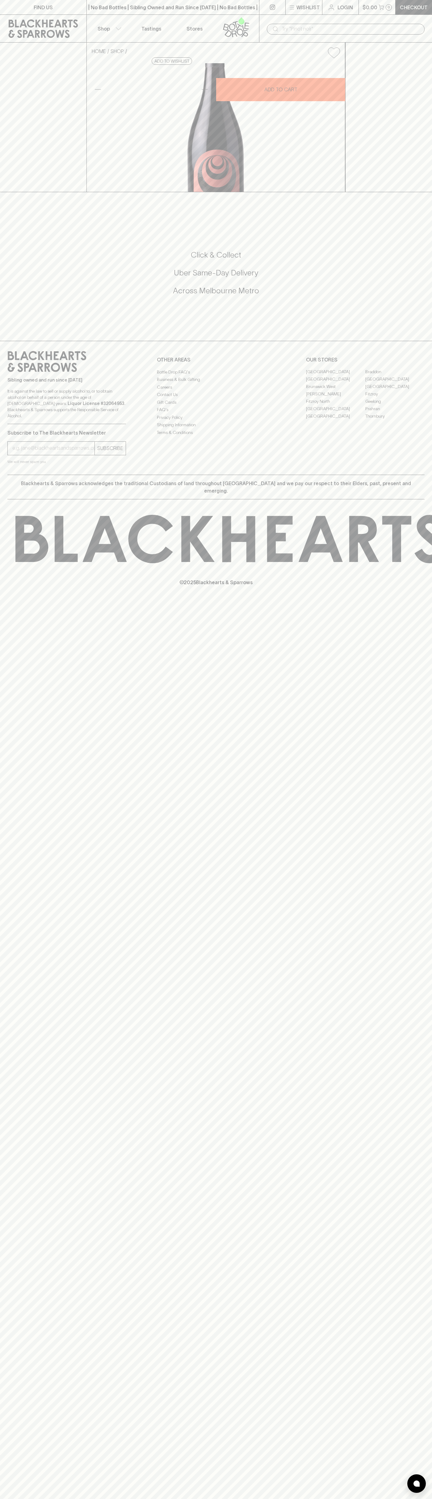 This screenshot has height=1499, width=432. Describe the element at coordinates (216, 410) in the screenshot. I see `a: FAQ's` at that location.